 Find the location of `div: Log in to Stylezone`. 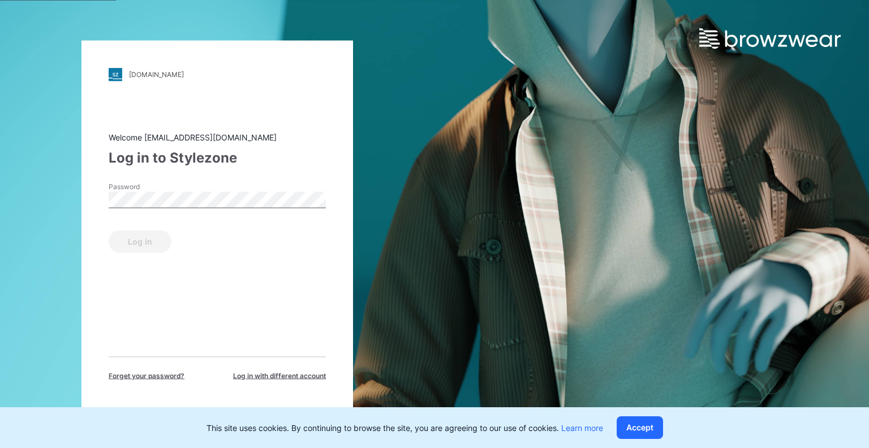

div: Log in to Stylezone is located at coordinates (217, 157).